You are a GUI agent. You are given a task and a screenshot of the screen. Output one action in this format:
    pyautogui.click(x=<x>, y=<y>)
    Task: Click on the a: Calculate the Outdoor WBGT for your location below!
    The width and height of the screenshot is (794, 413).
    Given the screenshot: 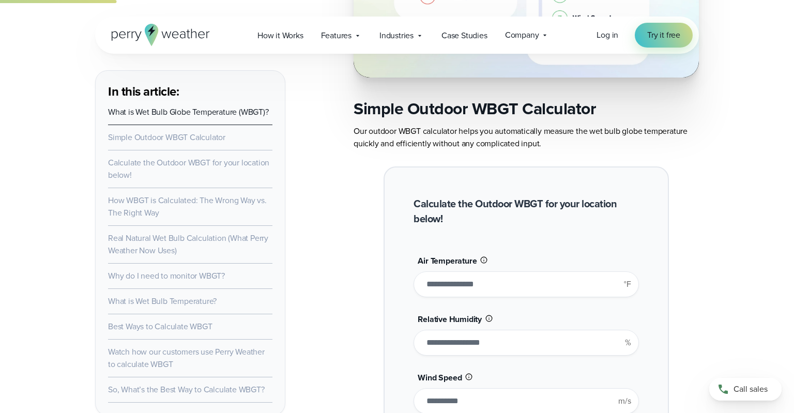 What is the action you would take?
    pyautogui.click(x=189, y=169)
    